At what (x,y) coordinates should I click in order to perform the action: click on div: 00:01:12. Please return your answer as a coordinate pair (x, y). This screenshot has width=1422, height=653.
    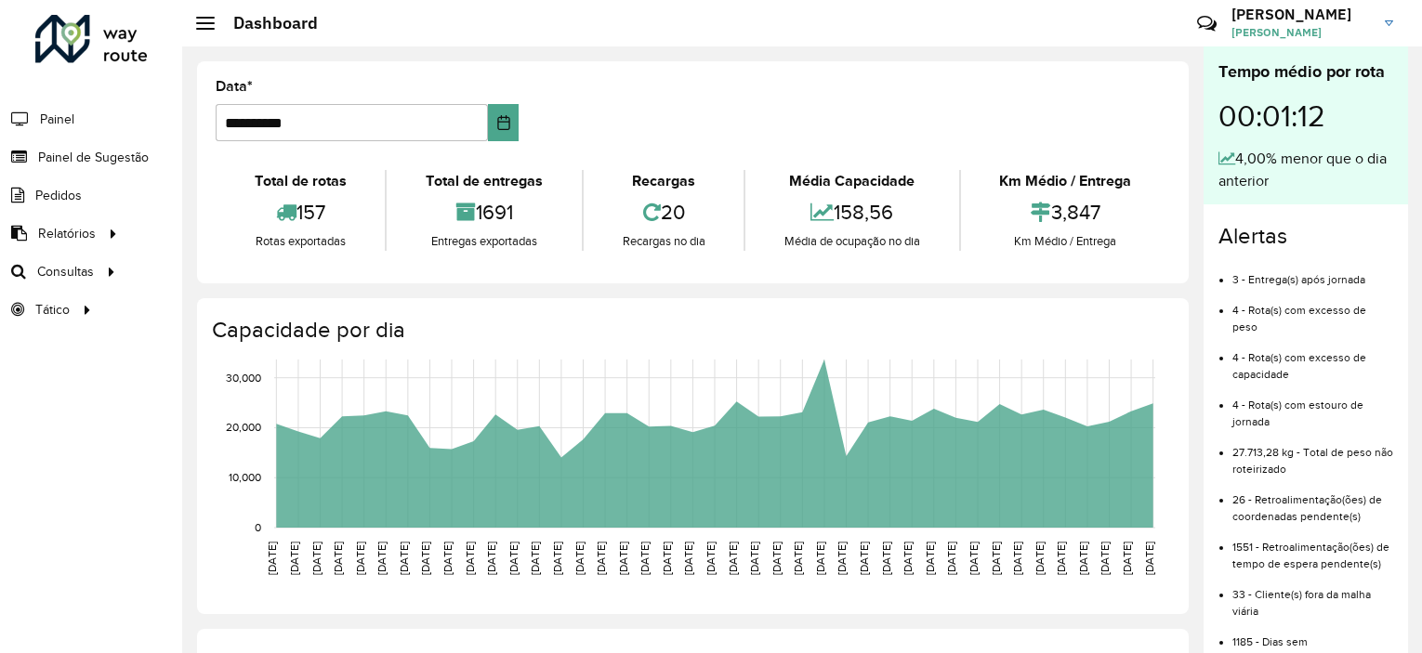
    Looking at the image, I should click on (1306, 116).